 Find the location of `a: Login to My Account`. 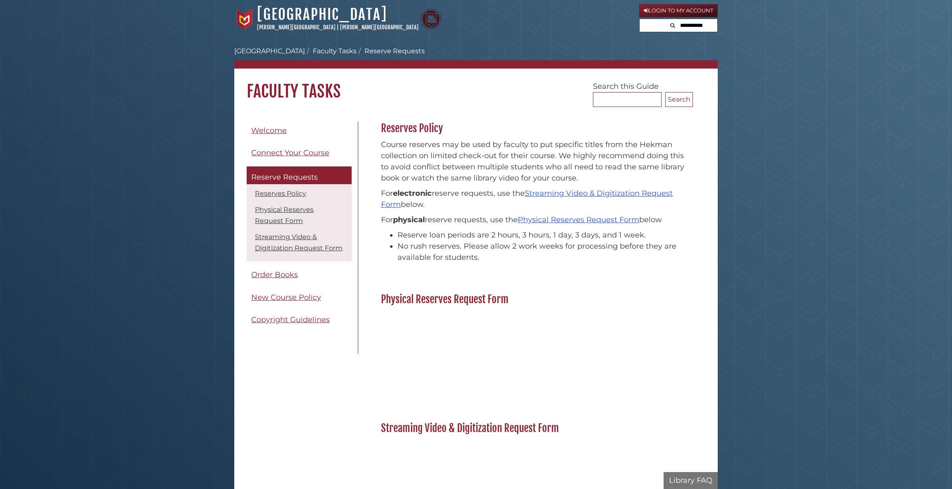

a: Login to My Account is located at coordinates (678, 11).